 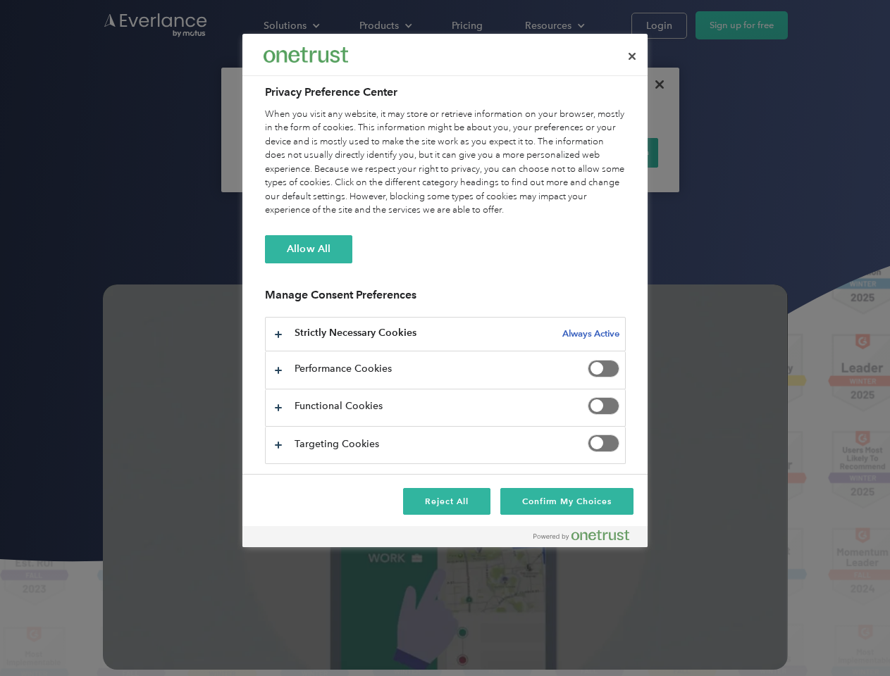 What do you see at coordinates (581, 535) in the screenshot?
I see `img: Powered by OneTrust Opens in a new Tab` at bounding box center [581, 535].